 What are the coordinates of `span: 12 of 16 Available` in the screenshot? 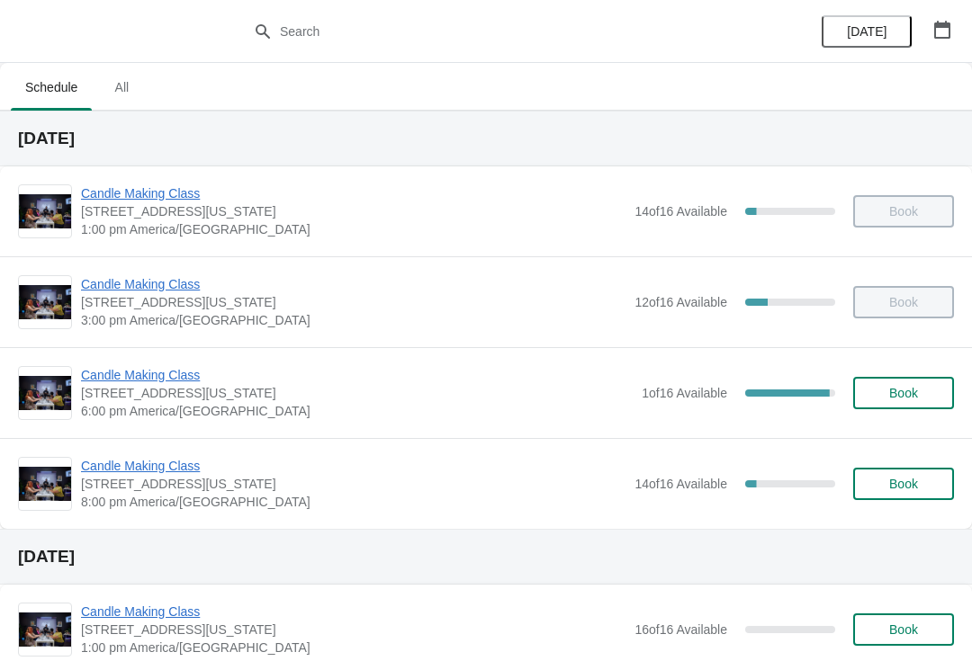 It's located at (680, 302).